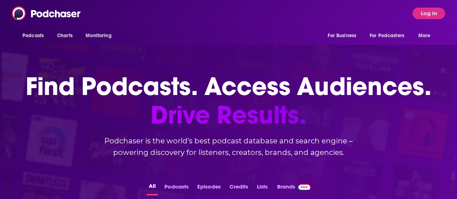 The height and width of the screenshot is (199, 457). Describe the element at coordinates (387, 36) in the screenshot. I see `span: For Podcasters` at that location.